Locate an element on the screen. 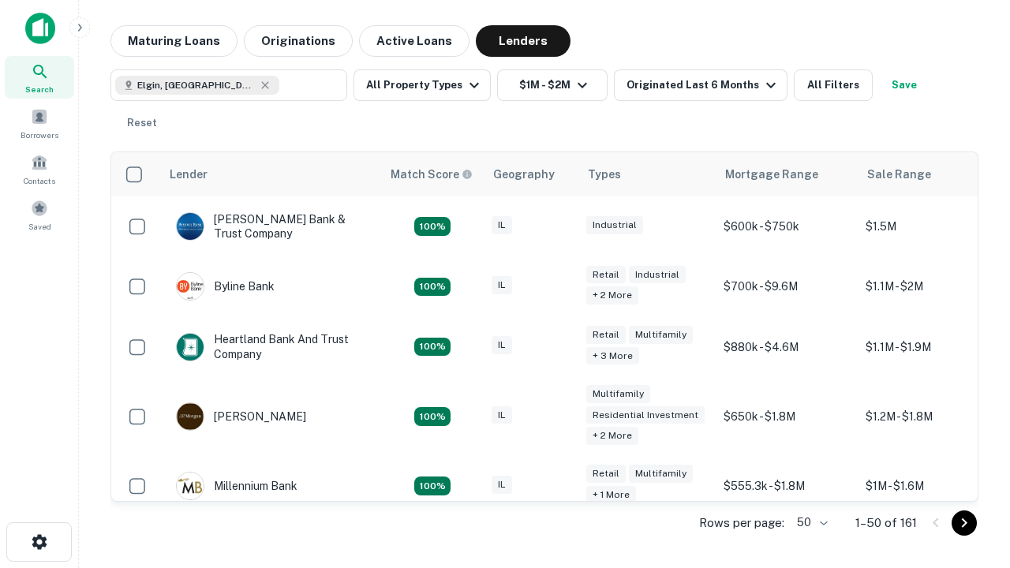 The image size is (1010, 568). td: $880k - $4.6M is located at coordinates (786, 346).